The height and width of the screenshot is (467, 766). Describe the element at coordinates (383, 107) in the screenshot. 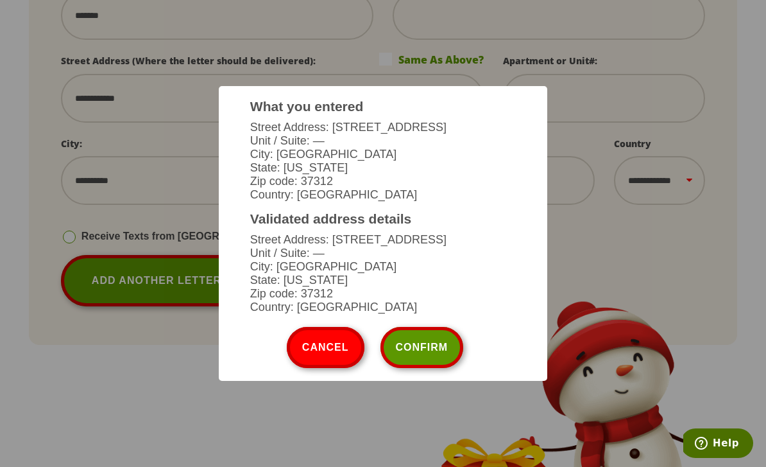

I see `h3: What you entered` at that location.